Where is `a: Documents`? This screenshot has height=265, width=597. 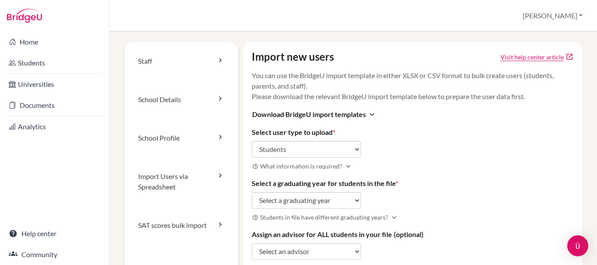
a: Documents is located at coordinates (54, 105).